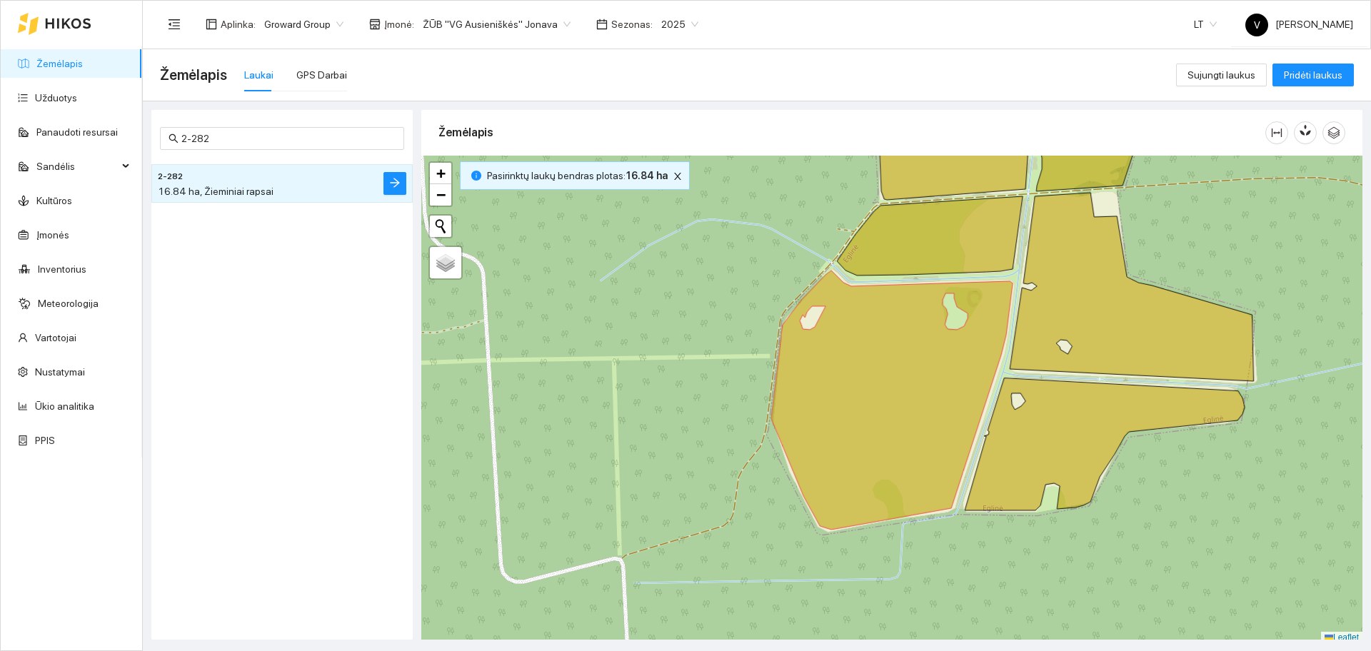  What do you see at coordinates (1221, 75) in the screenshot?
I see `a: Sujungti laukus` at bounding box center [1221, 75].